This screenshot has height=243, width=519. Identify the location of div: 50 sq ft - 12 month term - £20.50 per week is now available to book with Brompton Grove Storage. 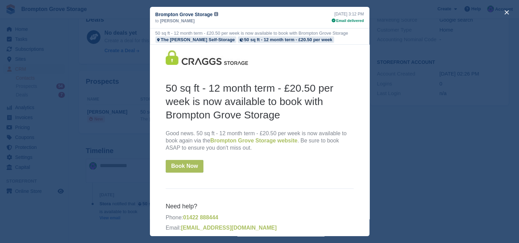
(252, 33).